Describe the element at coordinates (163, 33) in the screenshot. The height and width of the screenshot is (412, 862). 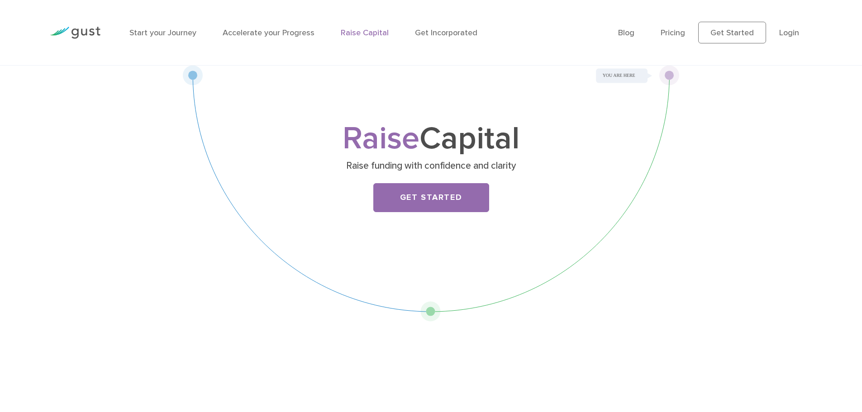
I see `a: Start your Journey` at that location.